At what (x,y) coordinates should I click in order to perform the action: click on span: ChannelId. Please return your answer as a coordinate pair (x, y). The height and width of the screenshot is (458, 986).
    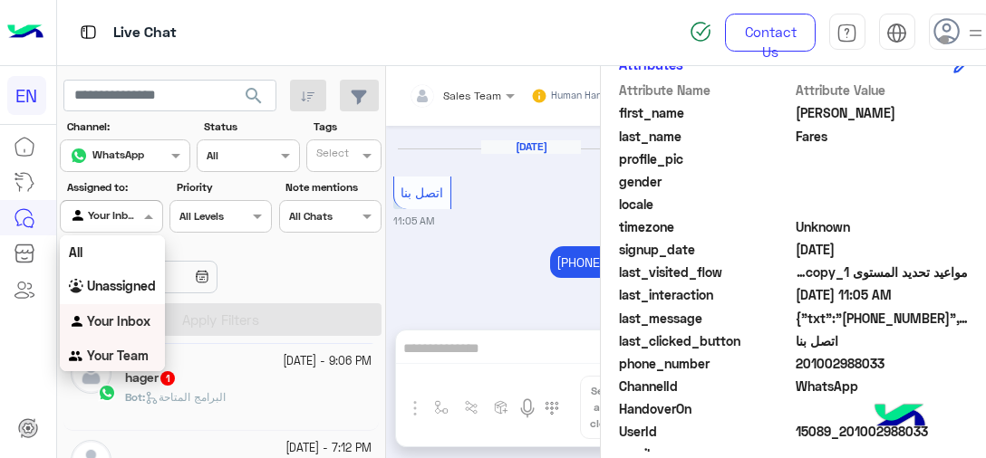
    Looking at the image, I should click on (705, 386).